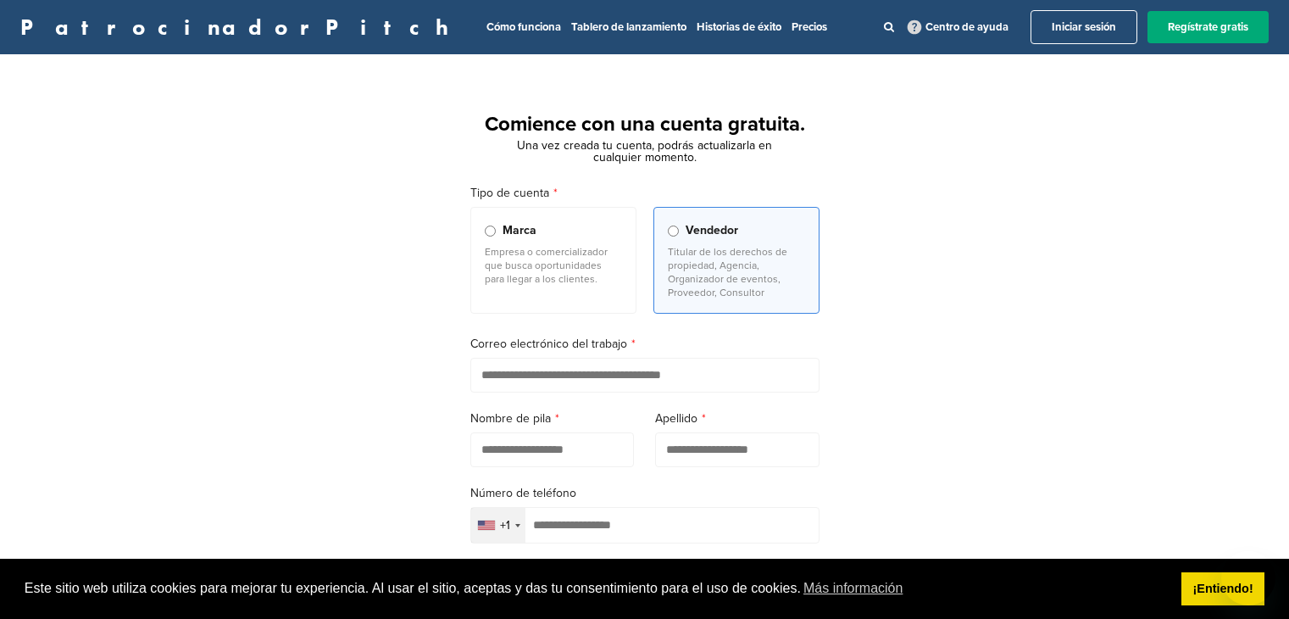 The height and width of the screenshot is (619, 1289). What do you see at coordinates (853, 587) in the screenshot?
I see `font: Más información` at bounding box center [853, 587].